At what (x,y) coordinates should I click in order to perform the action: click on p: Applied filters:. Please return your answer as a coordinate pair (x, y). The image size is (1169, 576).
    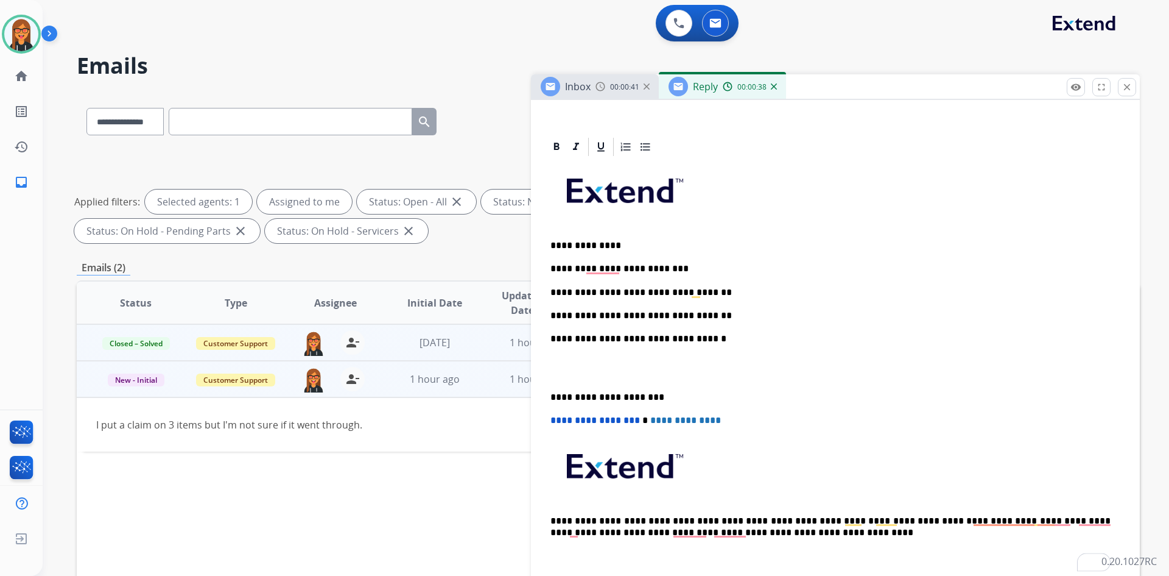
    Looking at the image, I should click on (107, 202).